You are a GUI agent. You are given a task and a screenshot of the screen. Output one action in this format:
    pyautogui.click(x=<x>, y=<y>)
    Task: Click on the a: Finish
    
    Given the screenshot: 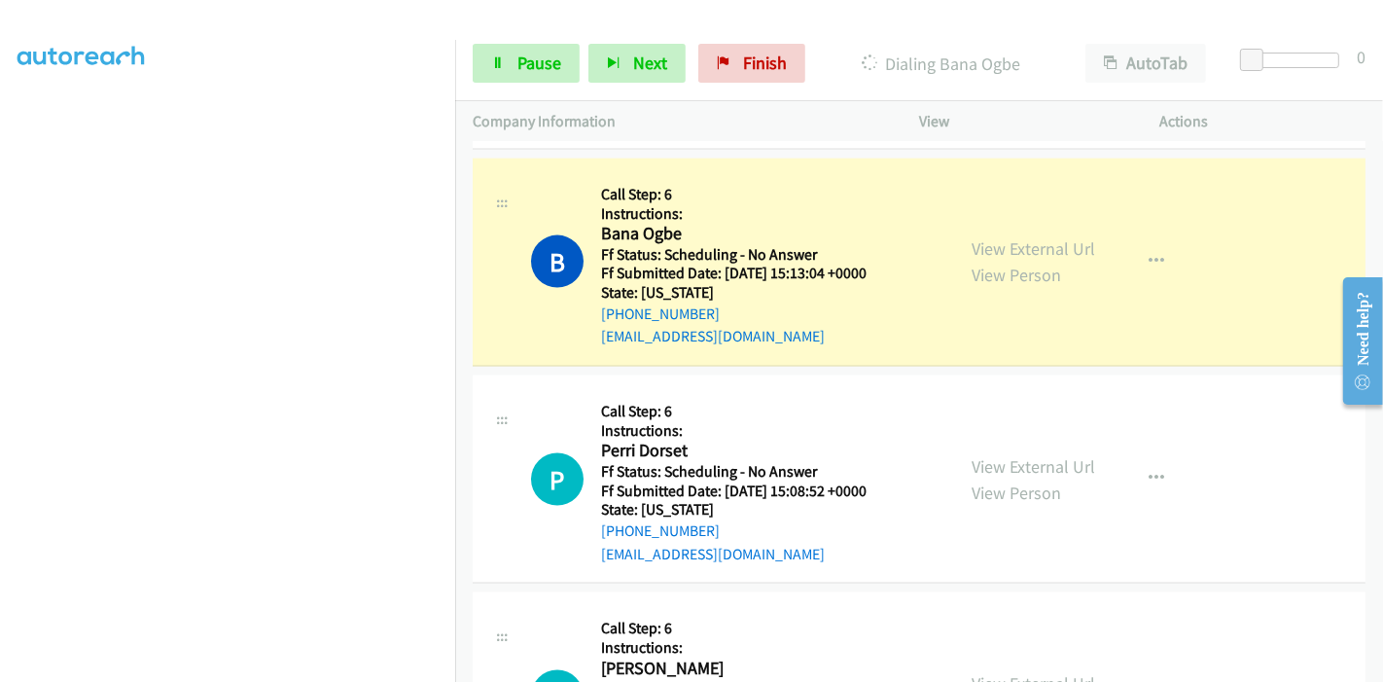 What is the action you would take?
    pyautogui.click(x=752, y=63)
    